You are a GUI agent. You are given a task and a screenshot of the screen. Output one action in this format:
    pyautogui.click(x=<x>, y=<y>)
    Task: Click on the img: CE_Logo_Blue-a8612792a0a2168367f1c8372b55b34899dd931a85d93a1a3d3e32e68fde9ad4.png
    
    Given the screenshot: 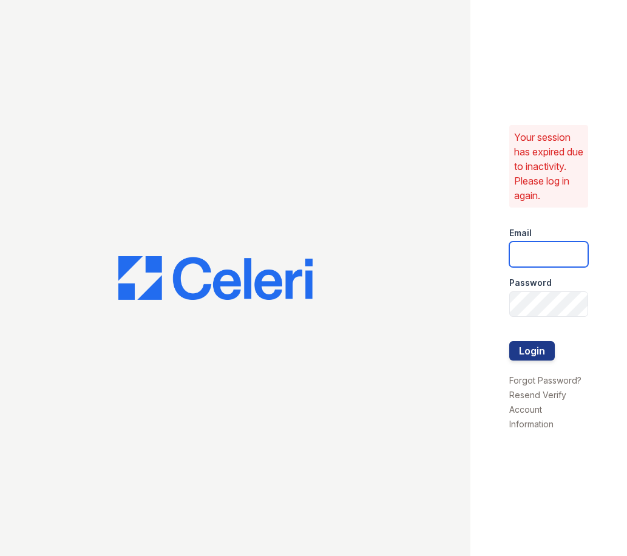 What is the action you would take?
    pyautogui.click(x=215, y=278)
    